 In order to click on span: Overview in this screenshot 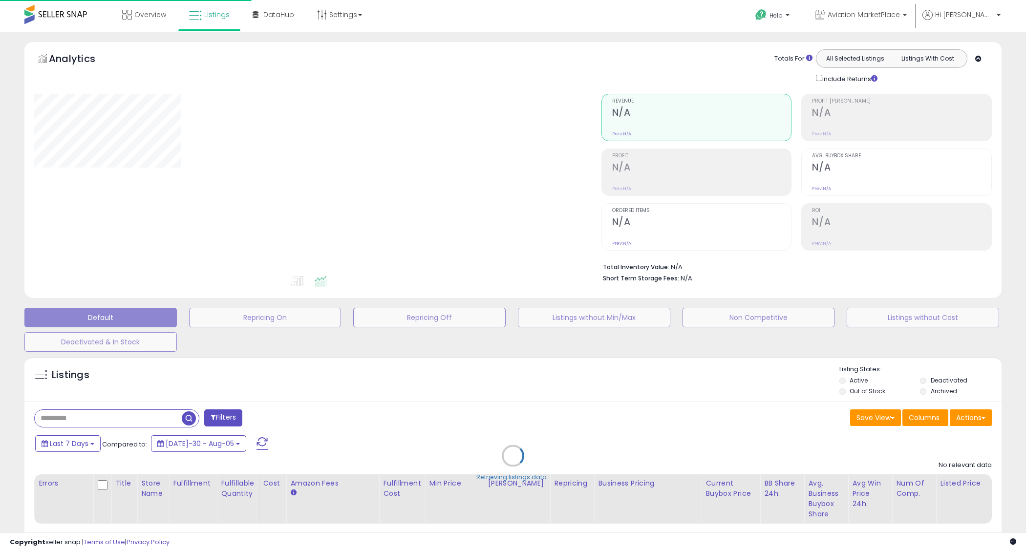, I will do `click(150, 15)`.